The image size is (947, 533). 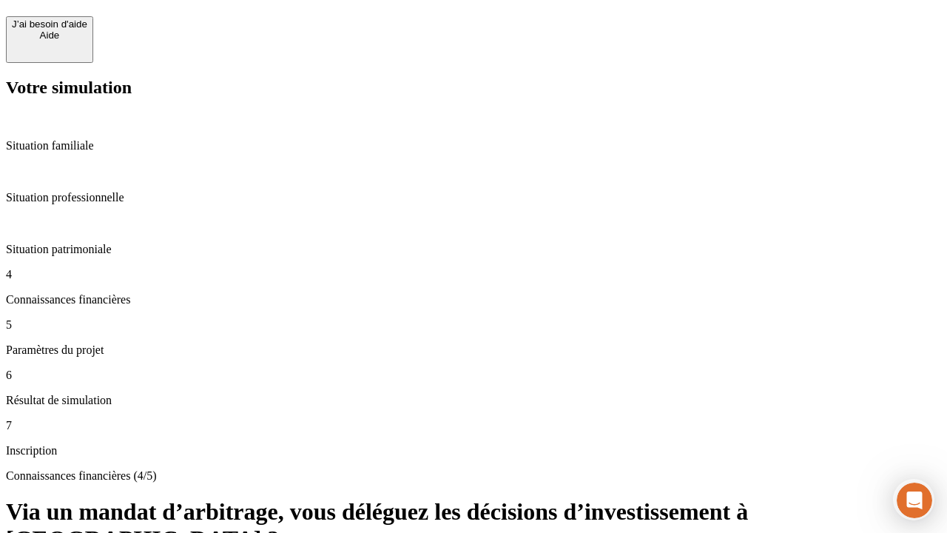 I want to click on p: Connaissances financières (4/5), so click(x=473, y=476).